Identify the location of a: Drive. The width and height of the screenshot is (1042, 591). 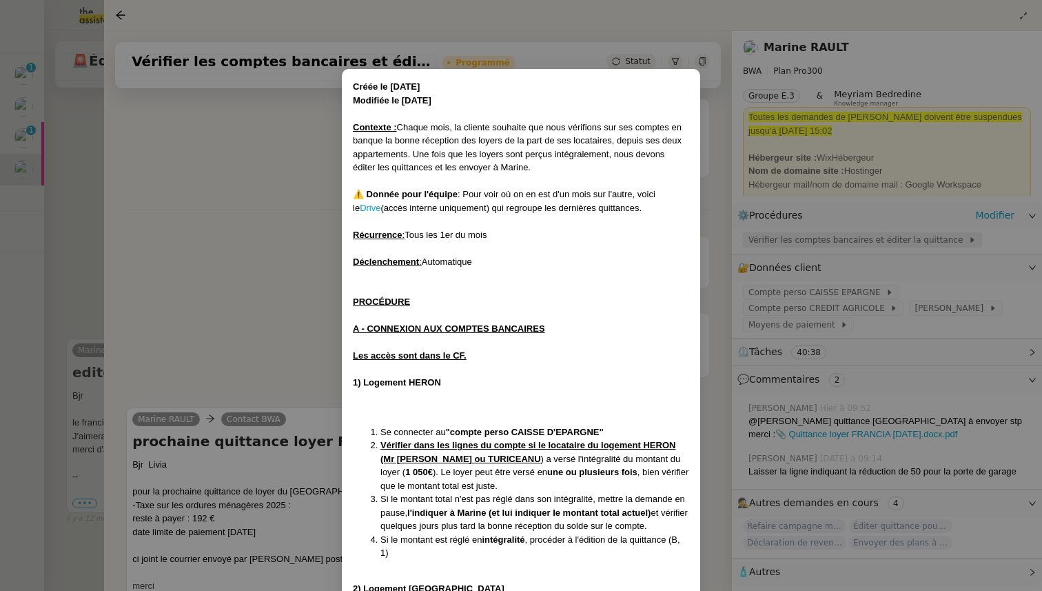
(370, 207).